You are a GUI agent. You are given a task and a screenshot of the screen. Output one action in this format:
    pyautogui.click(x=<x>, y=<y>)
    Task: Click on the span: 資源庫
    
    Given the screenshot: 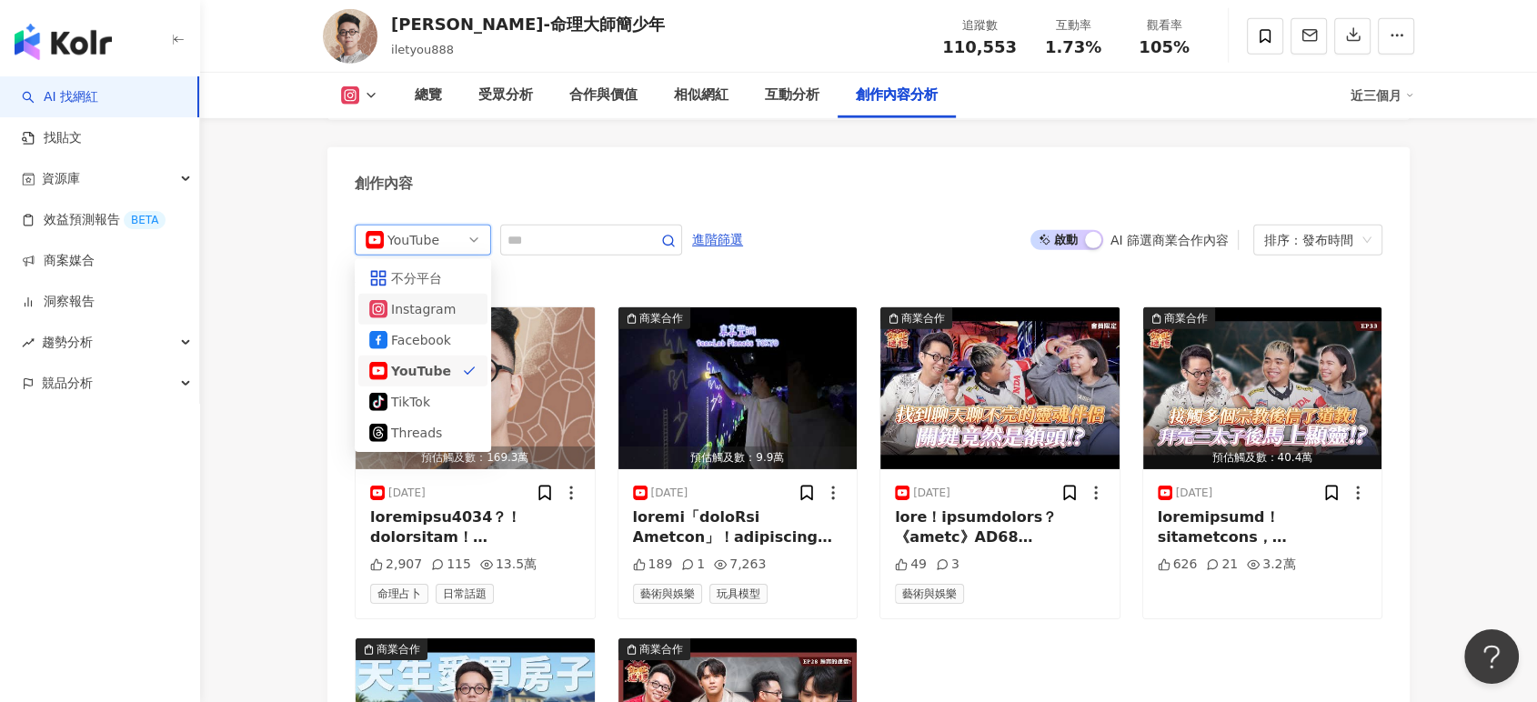 What is the action you would take?
    pyautogui.click(x=61, y=178)
    